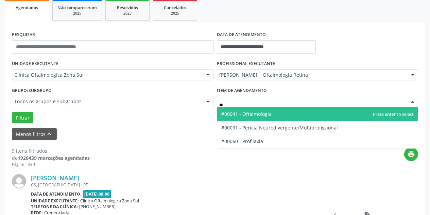  I want to click on div: de, so click(51, 157).